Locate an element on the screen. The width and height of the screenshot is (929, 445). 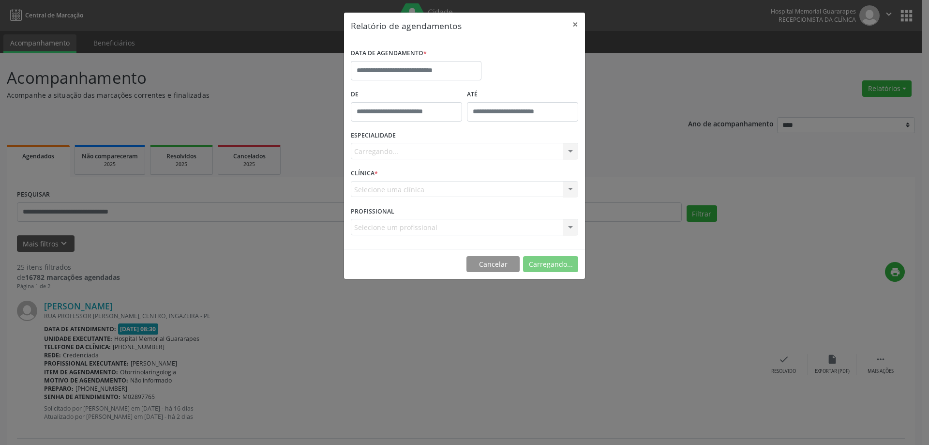
label: PROFISSIONAL is located at coordinates (373, 211).